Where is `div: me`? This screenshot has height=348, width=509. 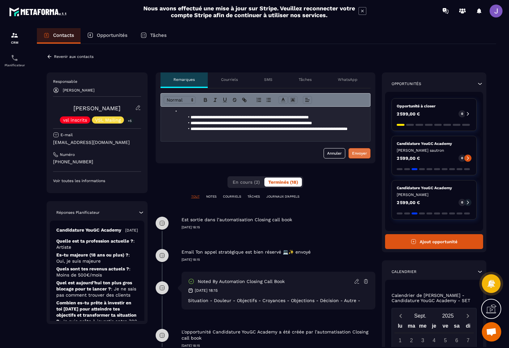 div: me is located at coordinates (423, 327).